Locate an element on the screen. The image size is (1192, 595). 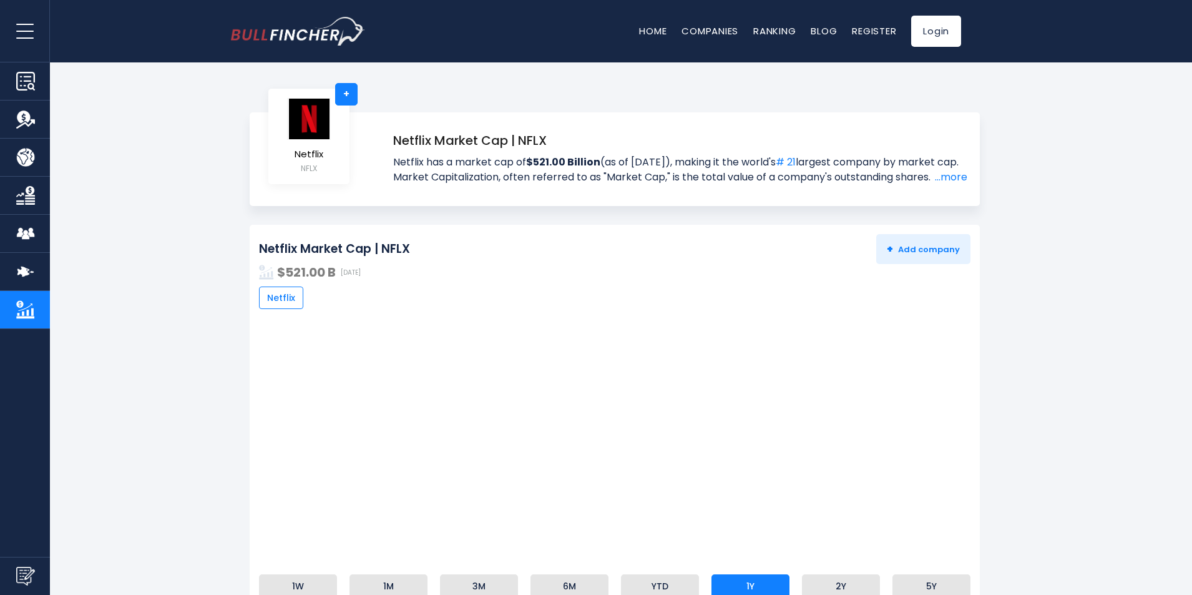
a: # 21 is located at coordinates (786, 162).